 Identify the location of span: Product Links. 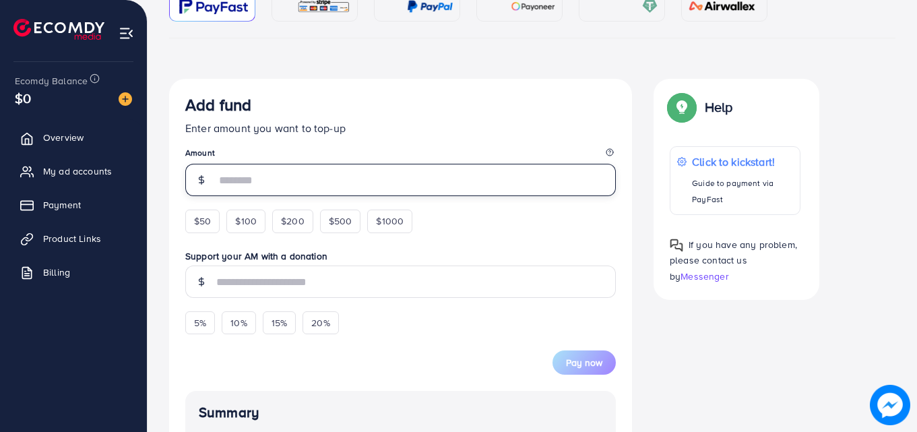
(72, 238).